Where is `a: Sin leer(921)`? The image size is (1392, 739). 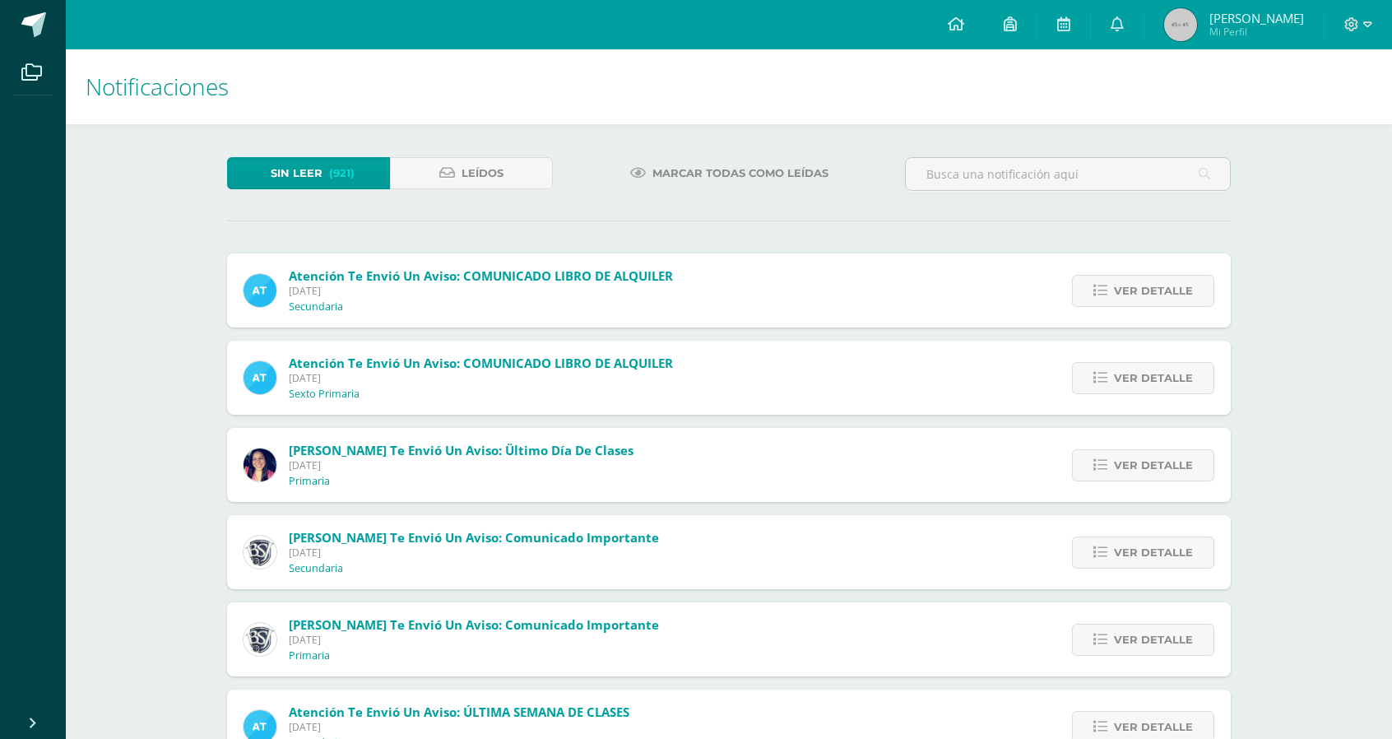 a: Sin leer(921) is located at coordinates (309, 173).